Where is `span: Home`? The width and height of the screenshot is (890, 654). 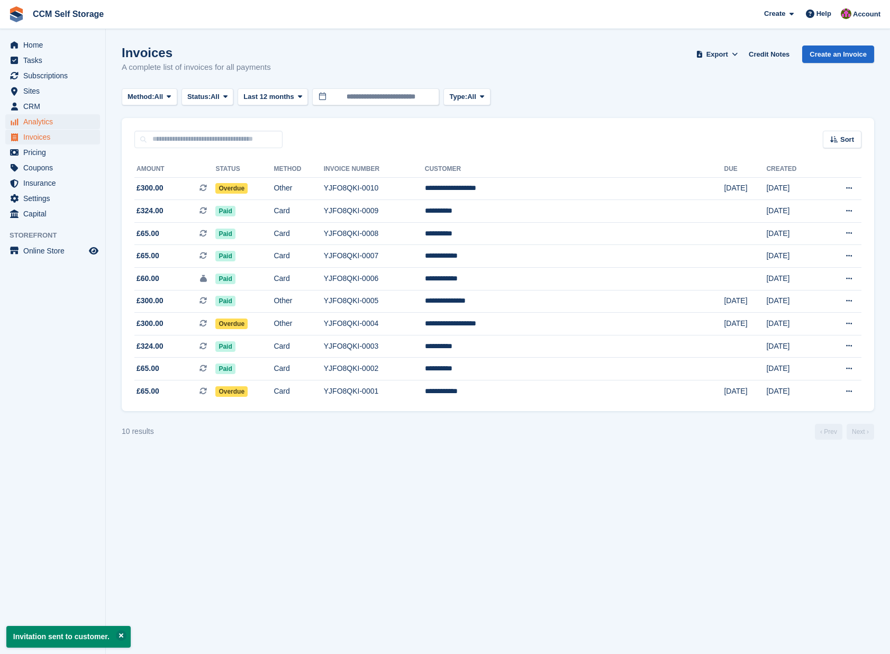 span: Home is located at coordinates (55, 45).